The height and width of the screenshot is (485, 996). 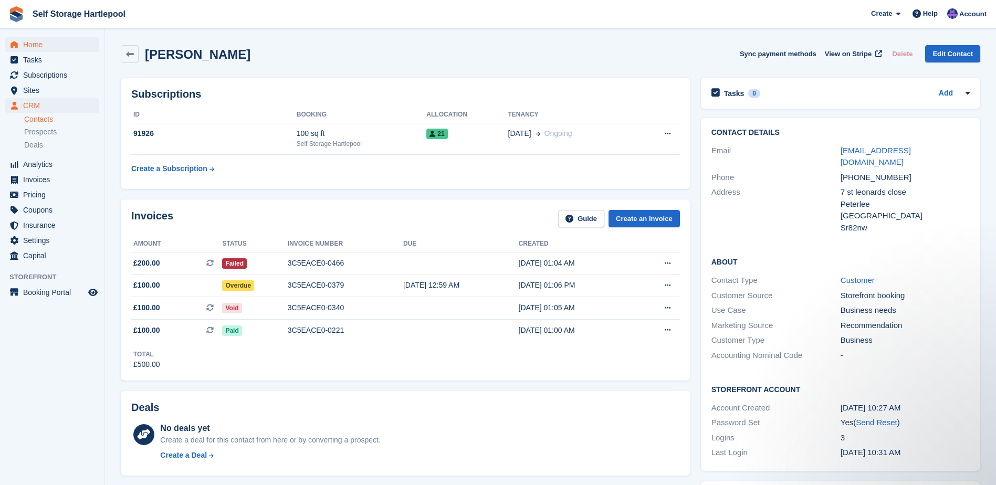 I want to click on span: Create, so click(x=882, y=14).